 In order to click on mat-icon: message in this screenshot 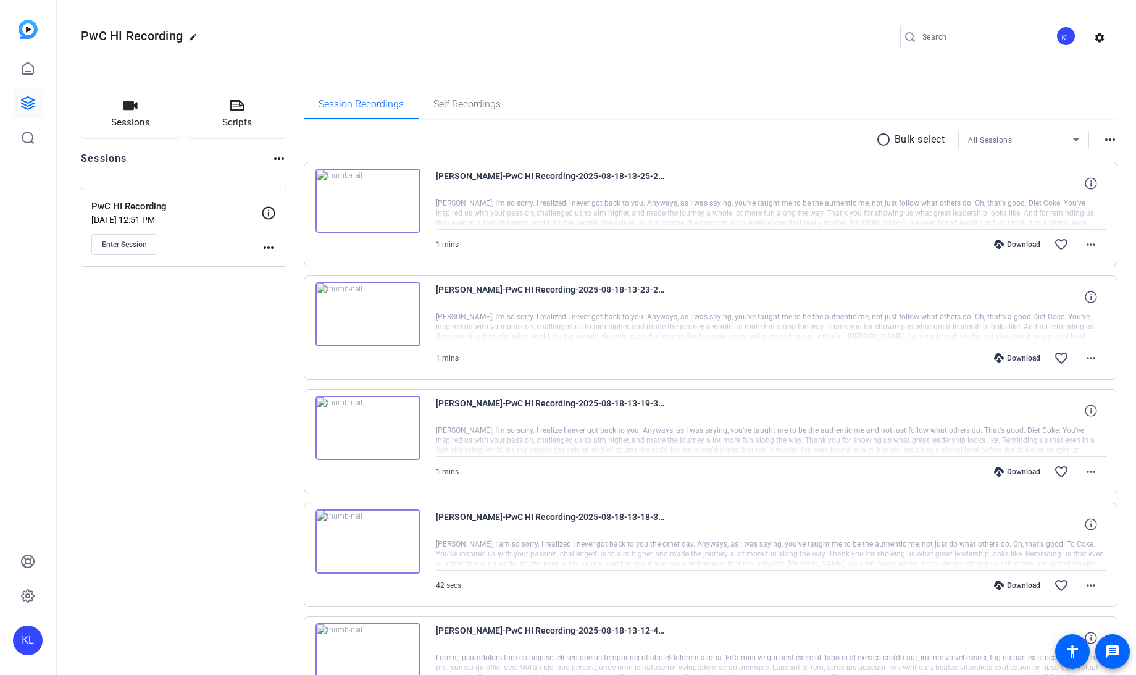, I will do `click(1112, 651)`.